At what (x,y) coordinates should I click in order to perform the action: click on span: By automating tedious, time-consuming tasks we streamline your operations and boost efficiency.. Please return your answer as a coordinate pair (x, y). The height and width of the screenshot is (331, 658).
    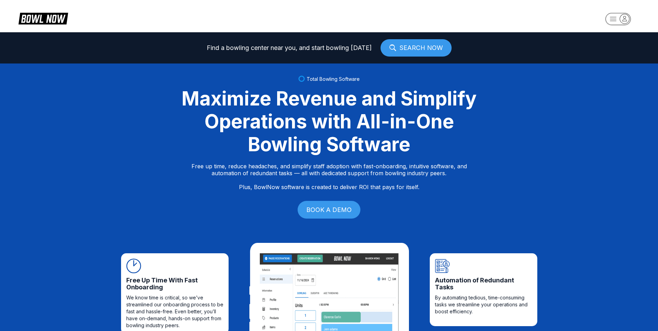
    Looking at the image, I should click on (484, 305).